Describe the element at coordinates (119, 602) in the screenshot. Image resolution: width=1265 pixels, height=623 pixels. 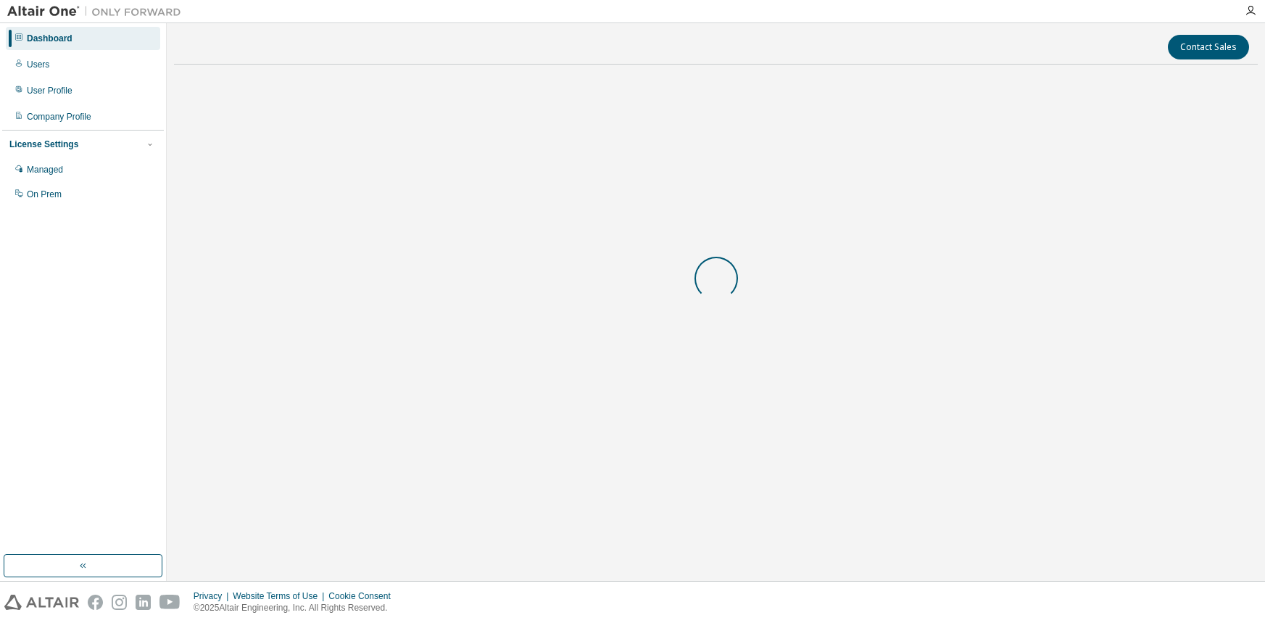
I see `img: instagram.svg` at that location.